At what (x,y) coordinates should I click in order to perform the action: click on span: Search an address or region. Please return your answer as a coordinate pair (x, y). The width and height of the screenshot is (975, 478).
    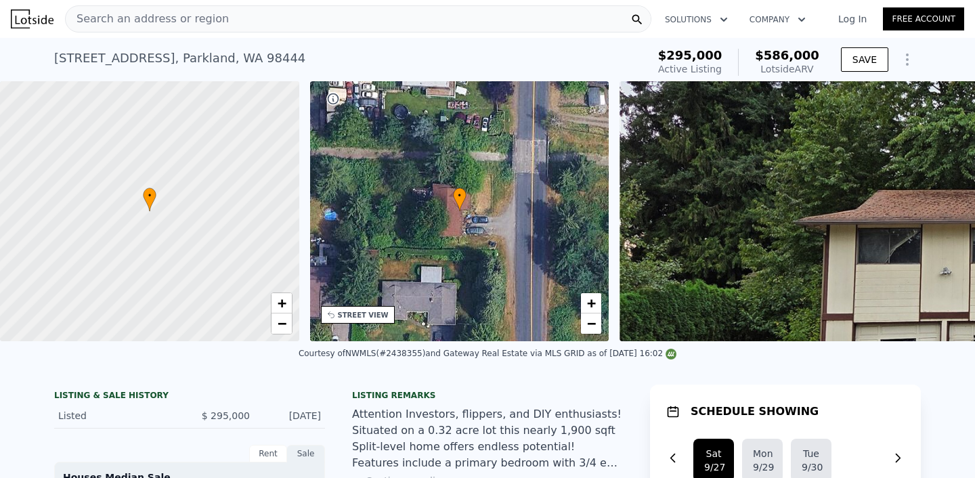
    Looking at the image, I should click on (147, 19).